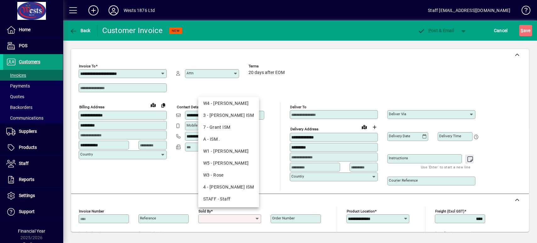 This screenshot has height=243, width=537. I want to click on span: Staff, so click(24, 163).